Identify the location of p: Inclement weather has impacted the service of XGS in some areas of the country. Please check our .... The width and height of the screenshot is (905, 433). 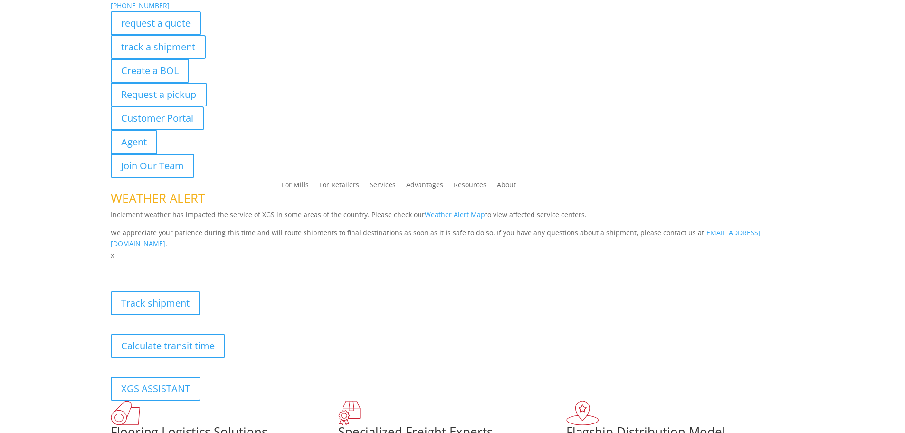
(453, 218).